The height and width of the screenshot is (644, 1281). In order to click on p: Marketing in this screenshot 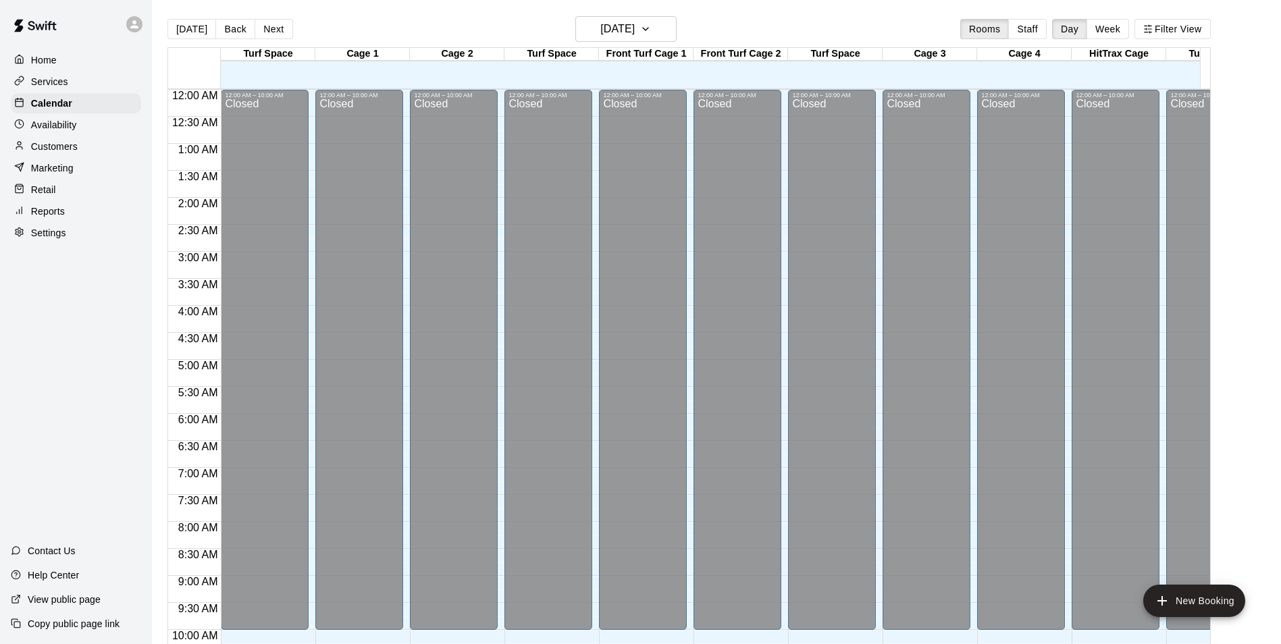, I will do `click(52, 168)`.